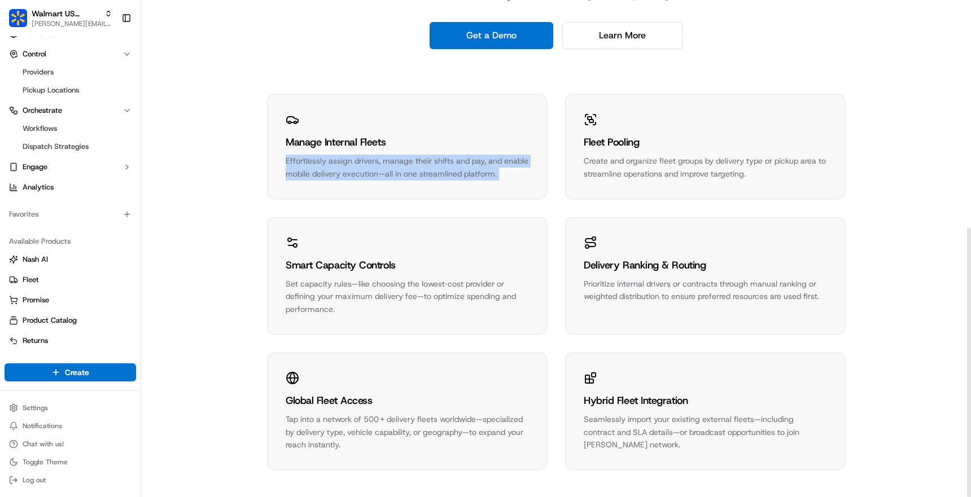 This screenshot has height=497, width=971. What do you see at coordinates (77, 372) in the screenshot?
I see `span: Create` at bounding box center [77, 372].